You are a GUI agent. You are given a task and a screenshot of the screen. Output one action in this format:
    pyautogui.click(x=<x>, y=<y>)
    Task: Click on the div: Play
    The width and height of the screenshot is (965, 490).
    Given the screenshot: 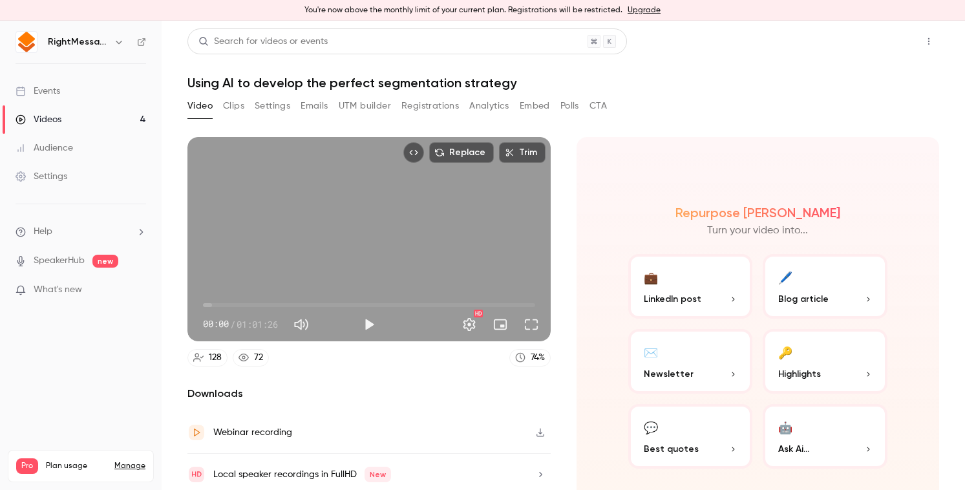 What is the action you would take?
    pyautogui.click(x=369, y=324)
    